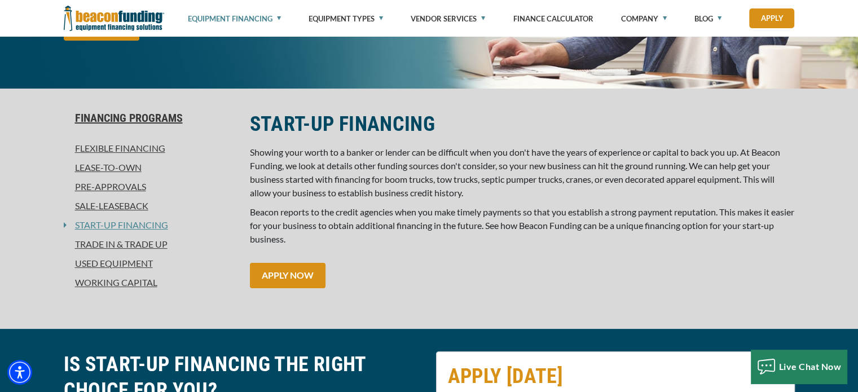 Image resolution: width=858 pixels, height=392 pixels. I want to click on a: Apply, so click(772, 18).